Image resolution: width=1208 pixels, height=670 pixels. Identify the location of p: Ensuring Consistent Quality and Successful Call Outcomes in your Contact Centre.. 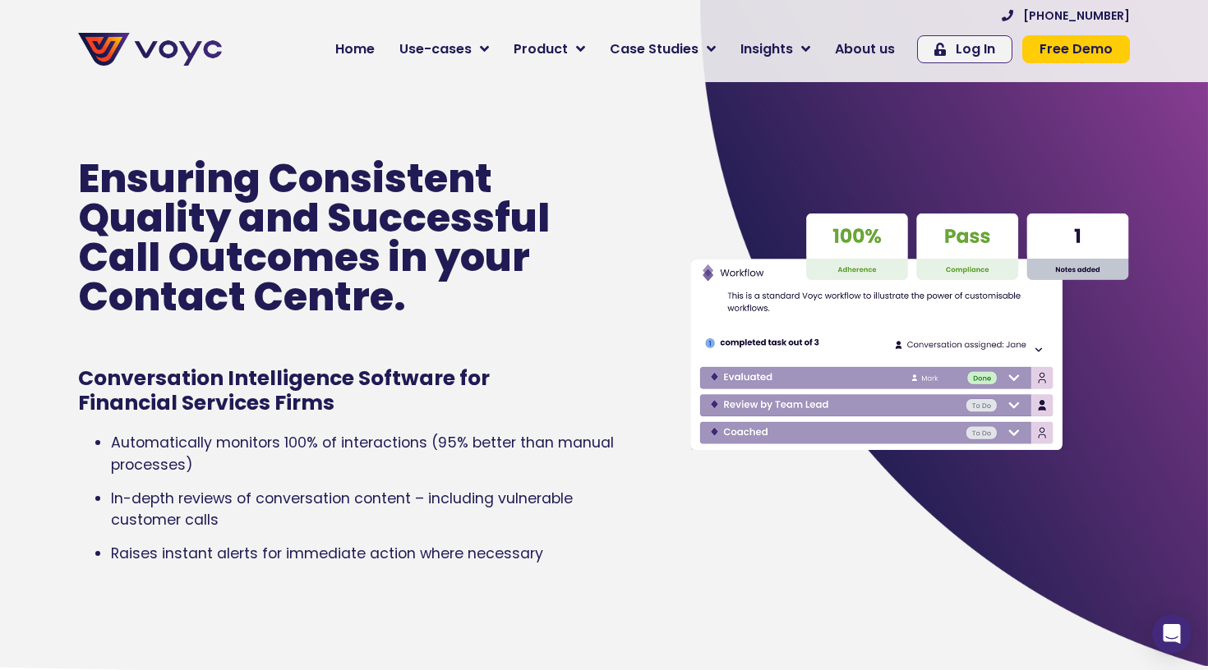
(334, 238).